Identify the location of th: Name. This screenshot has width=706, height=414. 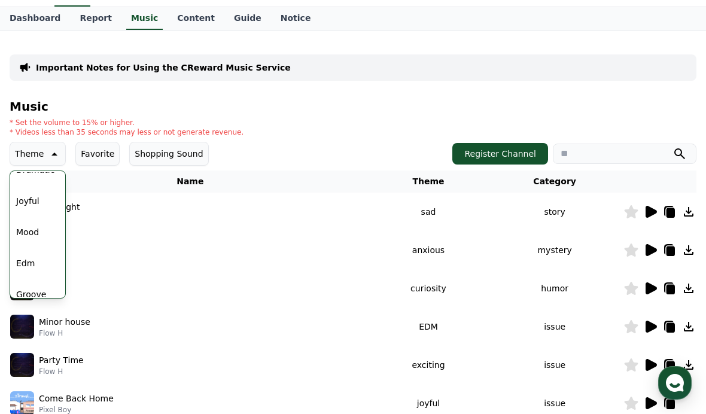
(190, 181).